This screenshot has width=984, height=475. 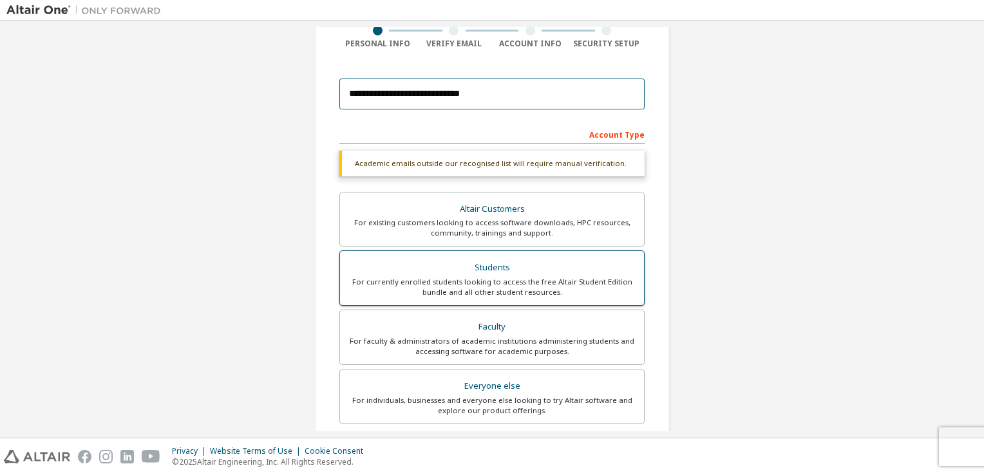 I want to click on img: instagram.svg, so click(x=106, y=457).